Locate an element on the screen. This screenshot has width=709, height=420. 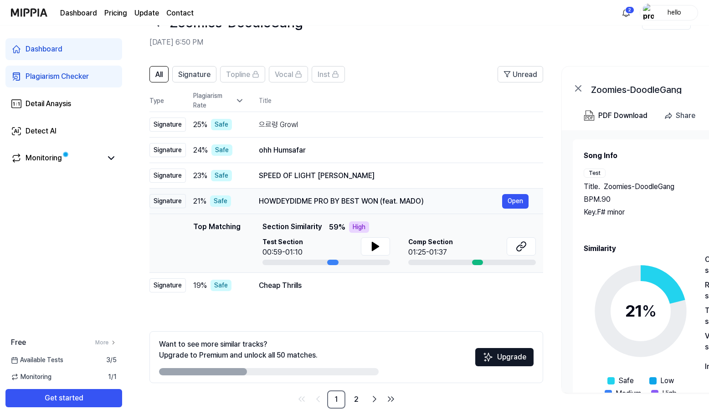
div: PDF Download is located at coordinates (623, 116).